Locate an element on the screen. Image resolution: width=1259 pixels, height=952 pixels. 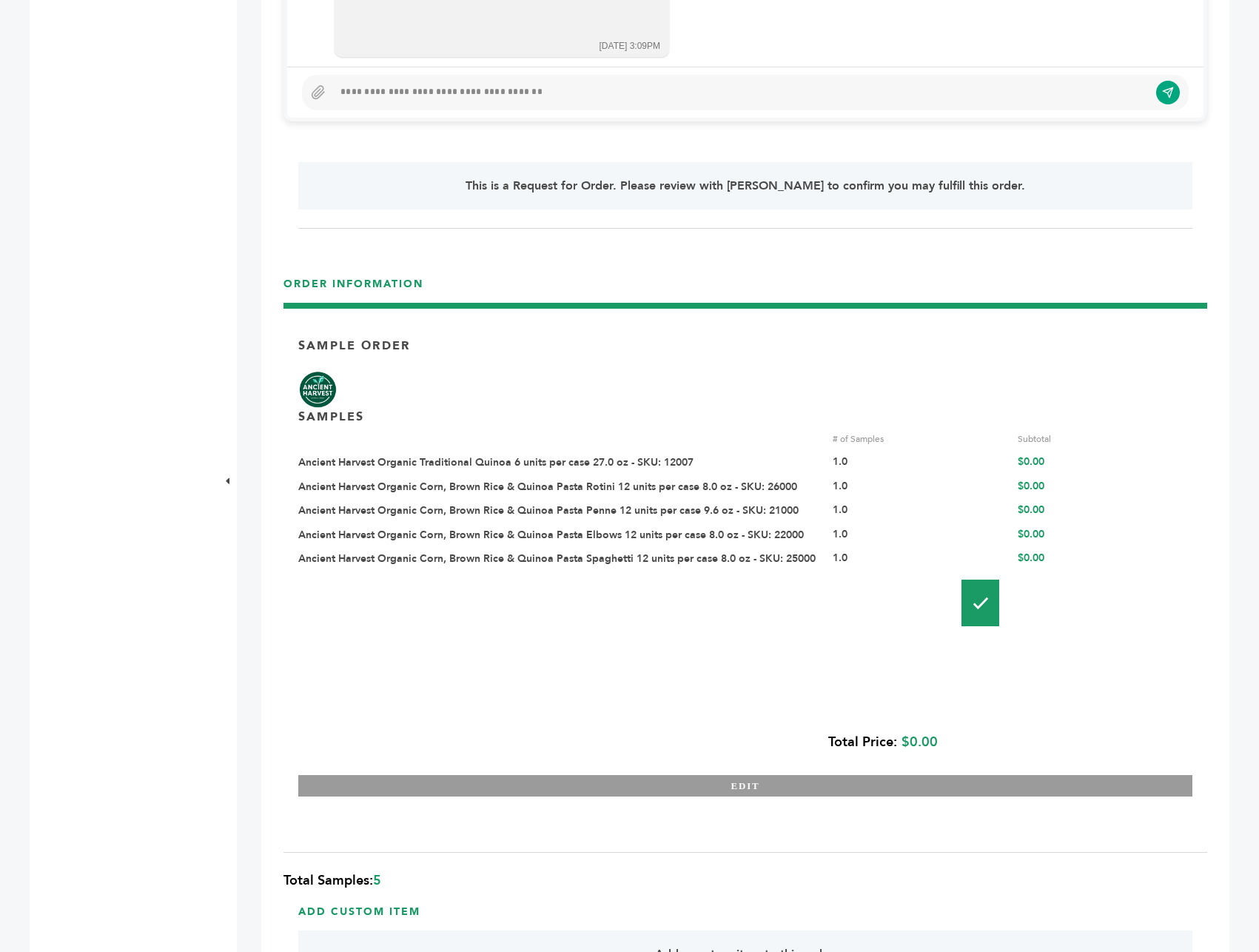
p: Sample Order is located at coordinates (354, 346).